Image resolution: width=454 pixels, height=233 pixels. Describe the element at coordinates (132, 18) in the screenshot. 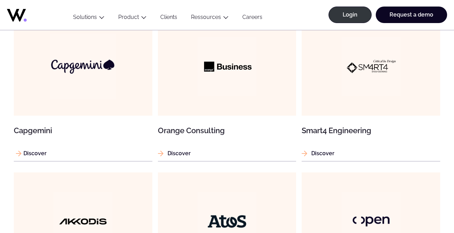

I see `button: Product` at that location.